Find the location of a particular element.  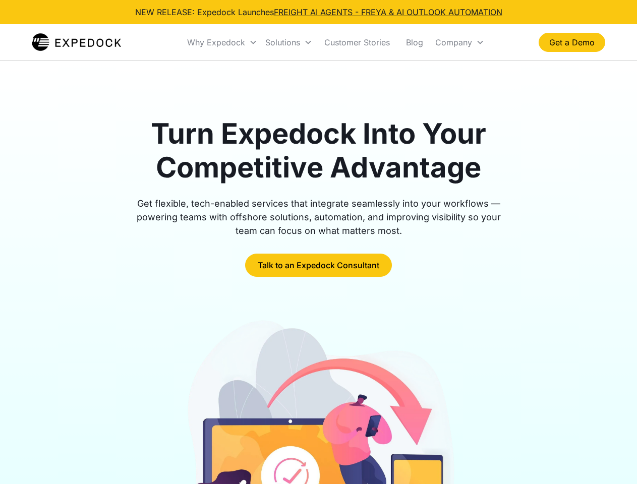

img: Expedock Logo is located at coordinates (76, 42).